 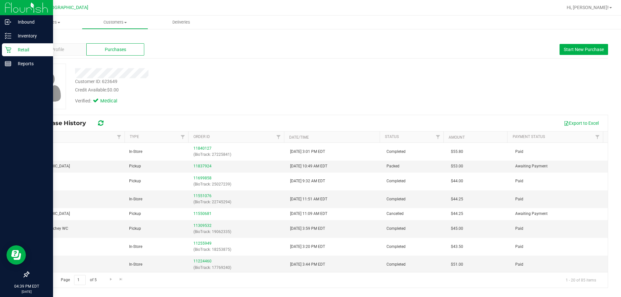 What do you see at coordinates (116, 50) in the screenshot?
I see `span: Purchases` at bounding box center [116, 50].